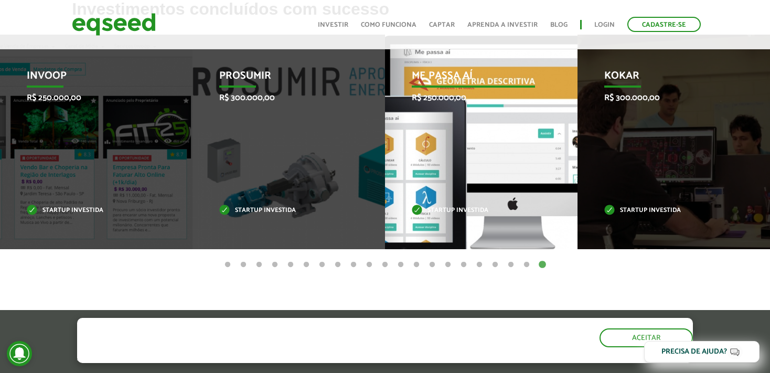  I want to click on button: 15 of 21, so click(448, 265).